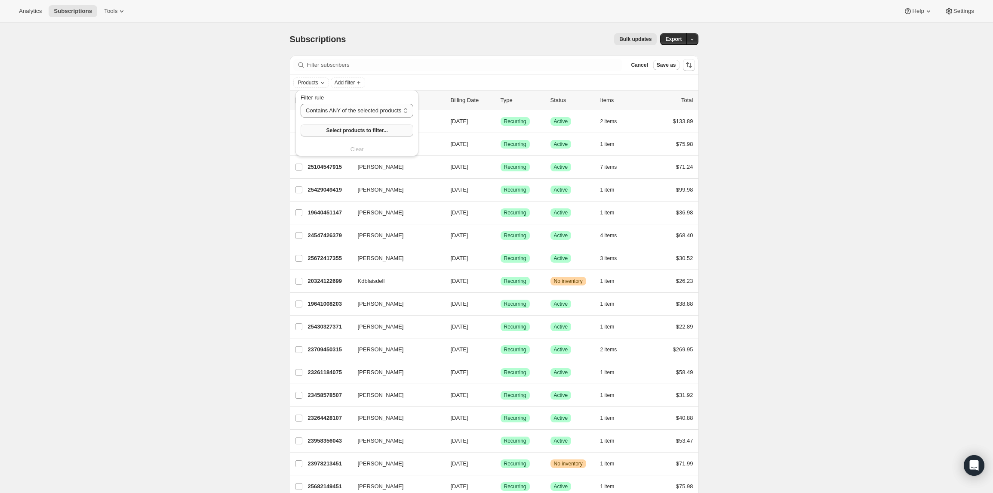 The height and width of the screenshot is (493, 993). I want to click on p: 20324122699, so click(330, 281).